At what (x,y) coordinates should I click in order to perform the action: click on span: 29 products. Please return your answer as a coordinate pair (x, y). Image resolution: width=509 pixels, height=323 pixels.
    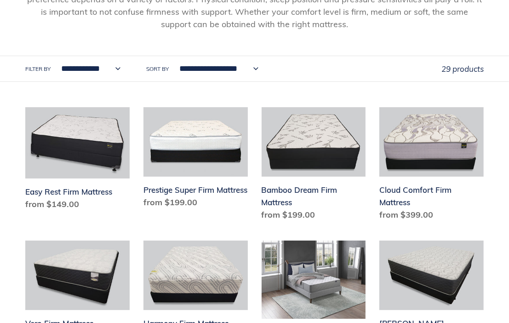
    Looking at the image, I should click on (463, 69).